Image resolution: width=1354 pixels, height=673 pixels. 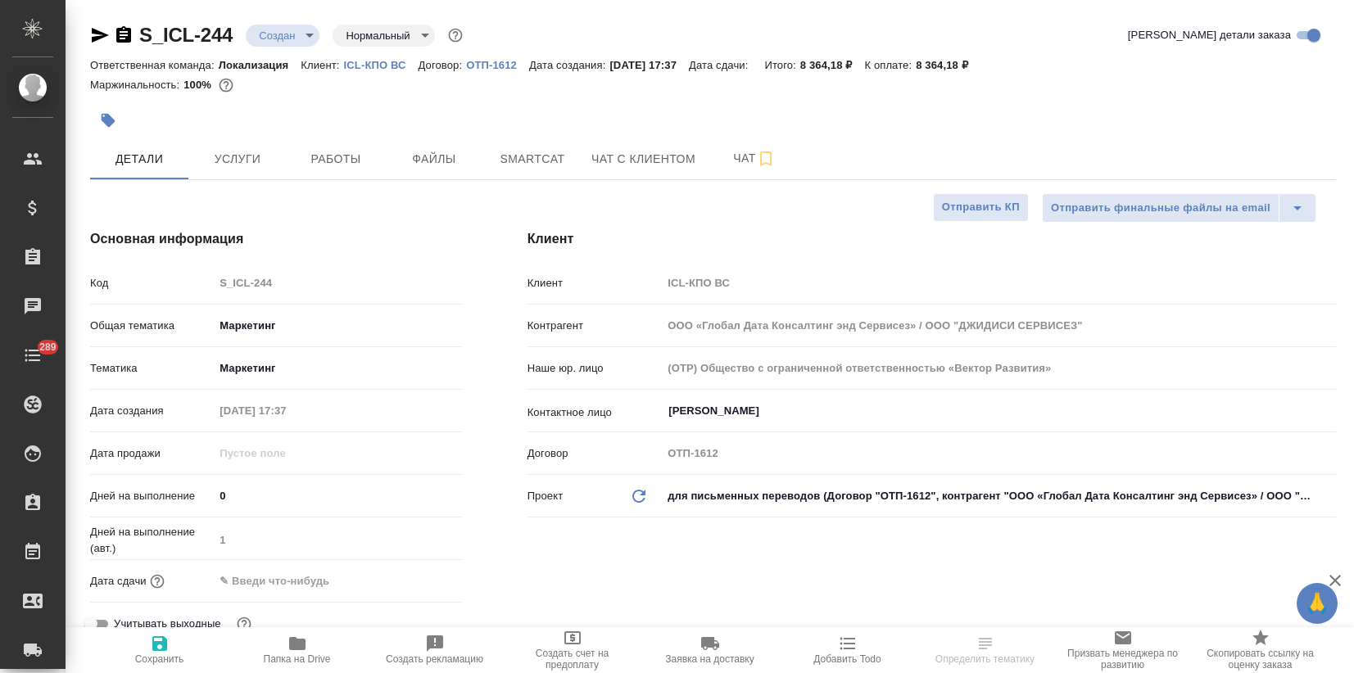 What do you see at coordinates (985, 650) in the screenshot?
I see `button: Определить тематику` at bounding box center [985, 650].